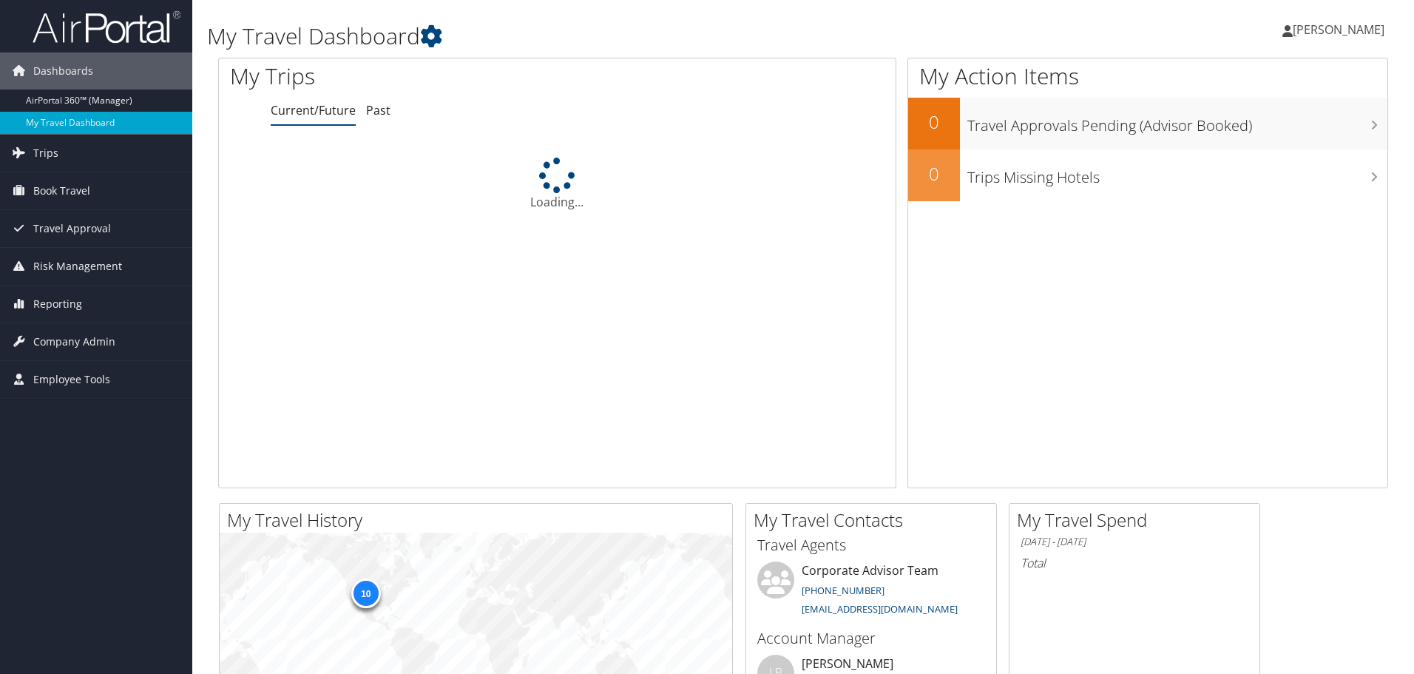  What do you see at coordinates (416, 76) in the screenshot?
I see `h1: My Trips` at bounding box center [416, 76].